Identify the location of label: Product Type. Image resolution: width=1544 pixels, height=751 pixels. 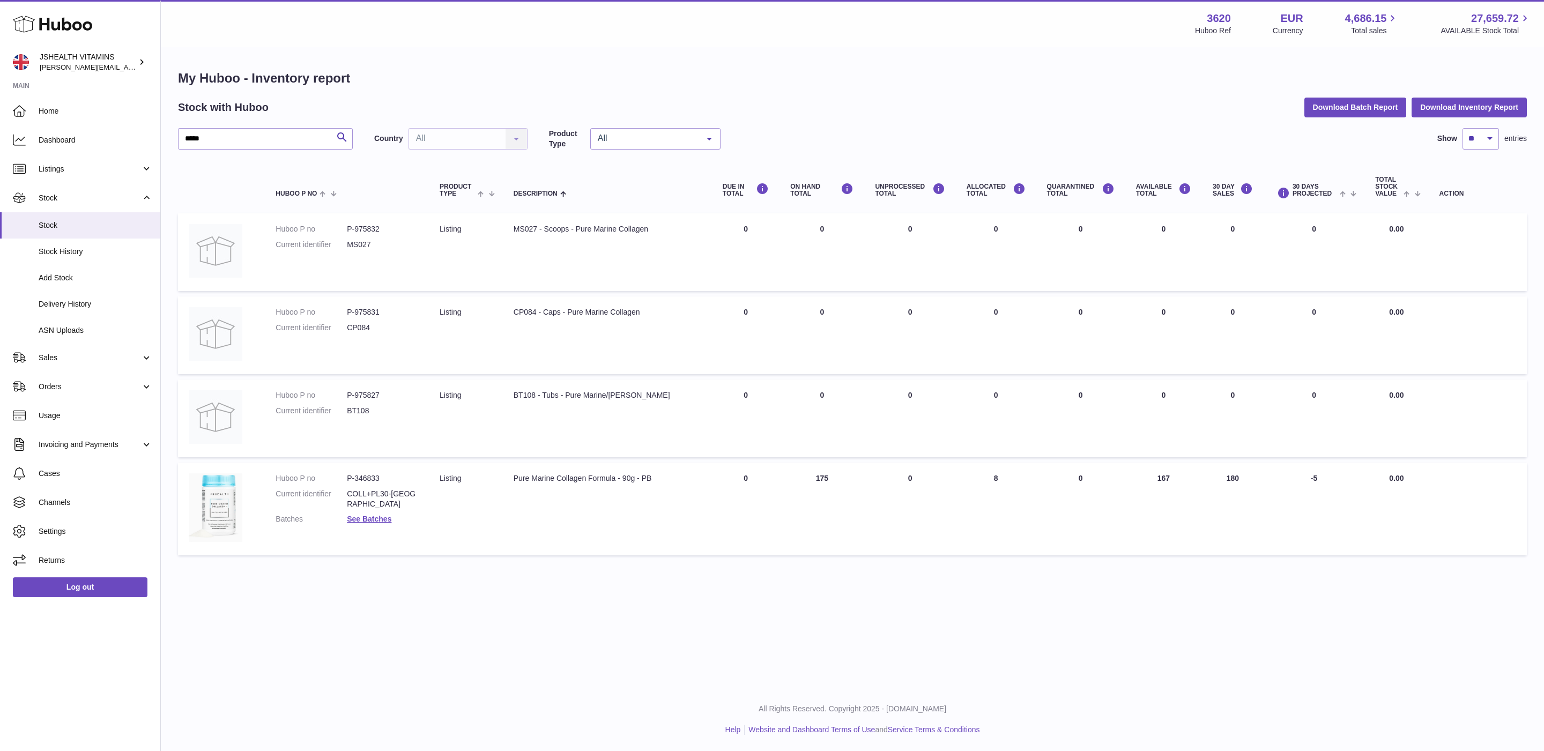
(567, 139).